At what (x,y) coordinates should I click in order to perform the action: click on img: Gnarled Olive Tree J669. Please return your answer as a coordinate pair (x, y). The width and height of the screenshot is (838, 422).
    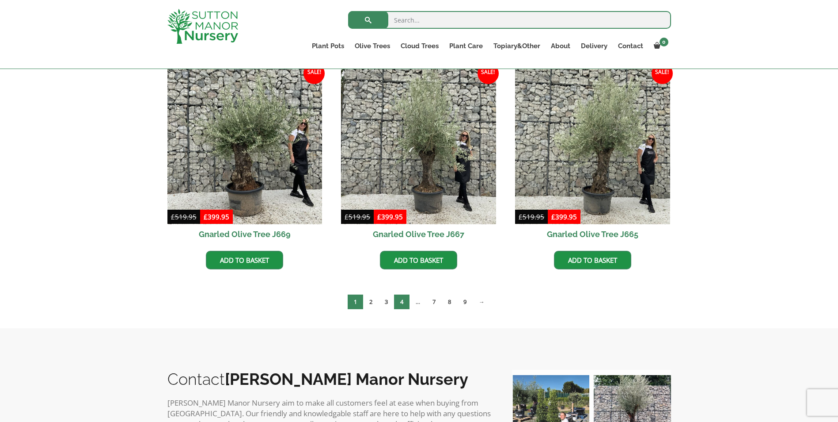
    Looking at the image, I should click on (245, 146).